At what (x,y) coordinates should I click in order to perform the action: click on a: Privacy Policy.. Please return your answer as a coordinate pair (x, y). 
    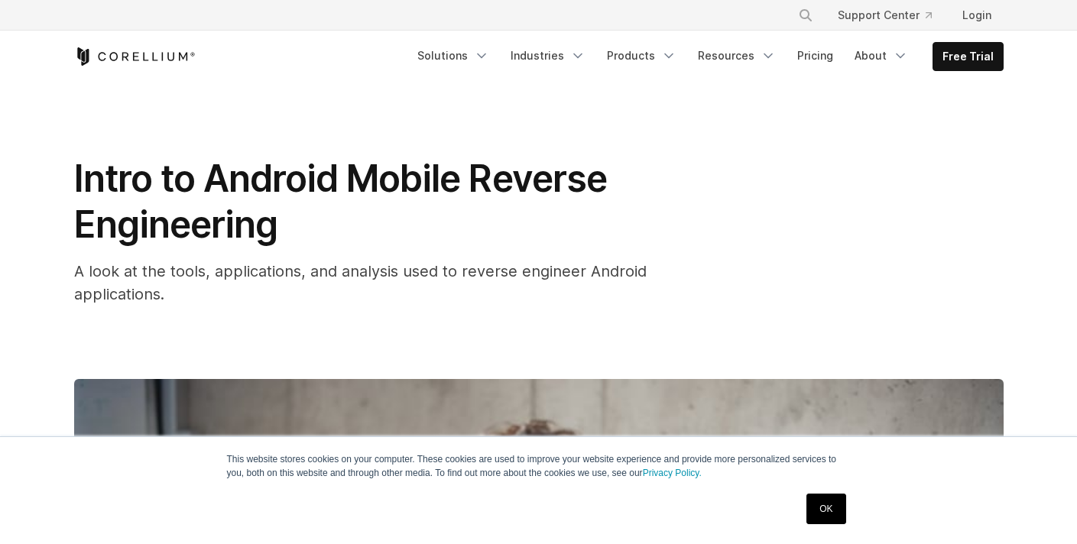
    Looking at the image, I should click on (672, 473).